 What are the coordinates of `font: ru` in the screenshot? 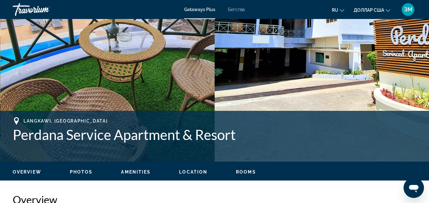 It's located at (335, 10).